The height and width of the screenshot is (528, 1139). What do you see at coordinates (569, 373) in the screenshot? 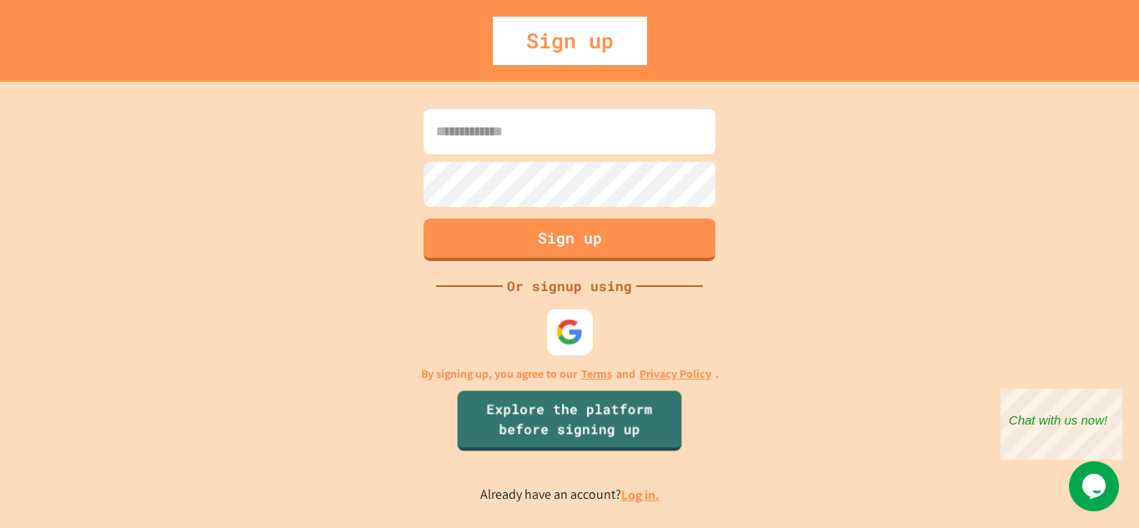
I see `p: By signing up, you agree to our and .` at bounding box center [569, 373].